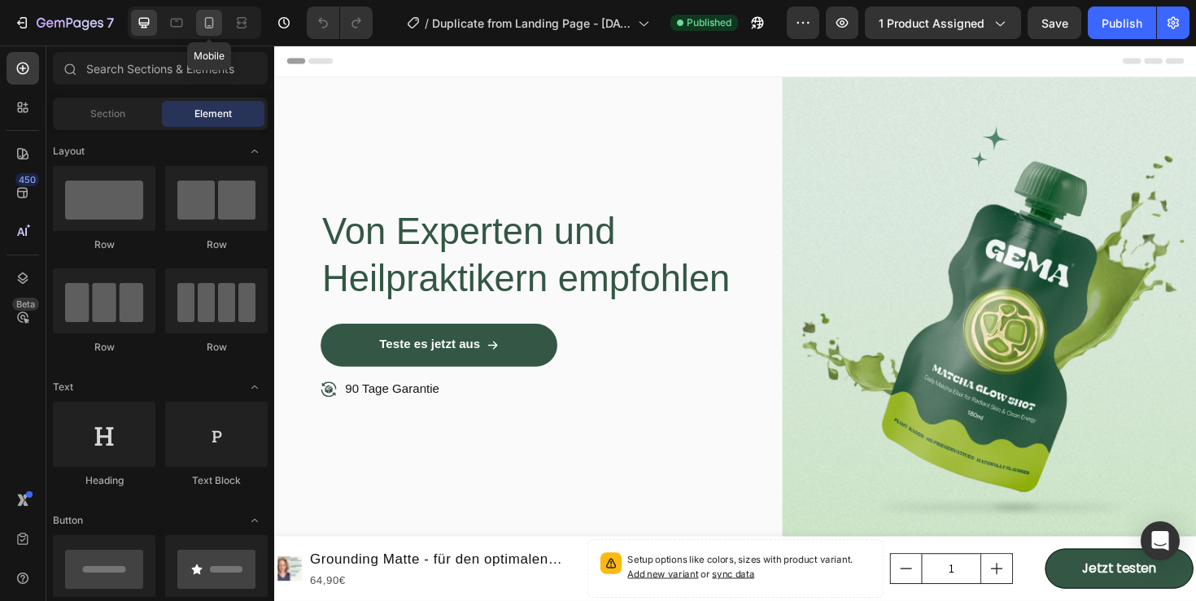 This screenshot has height=601, width=1196. What do you see at coordinates (1122, 23) in the screenshot?
I see `button: Publish` at bounding box center [1122, 23].